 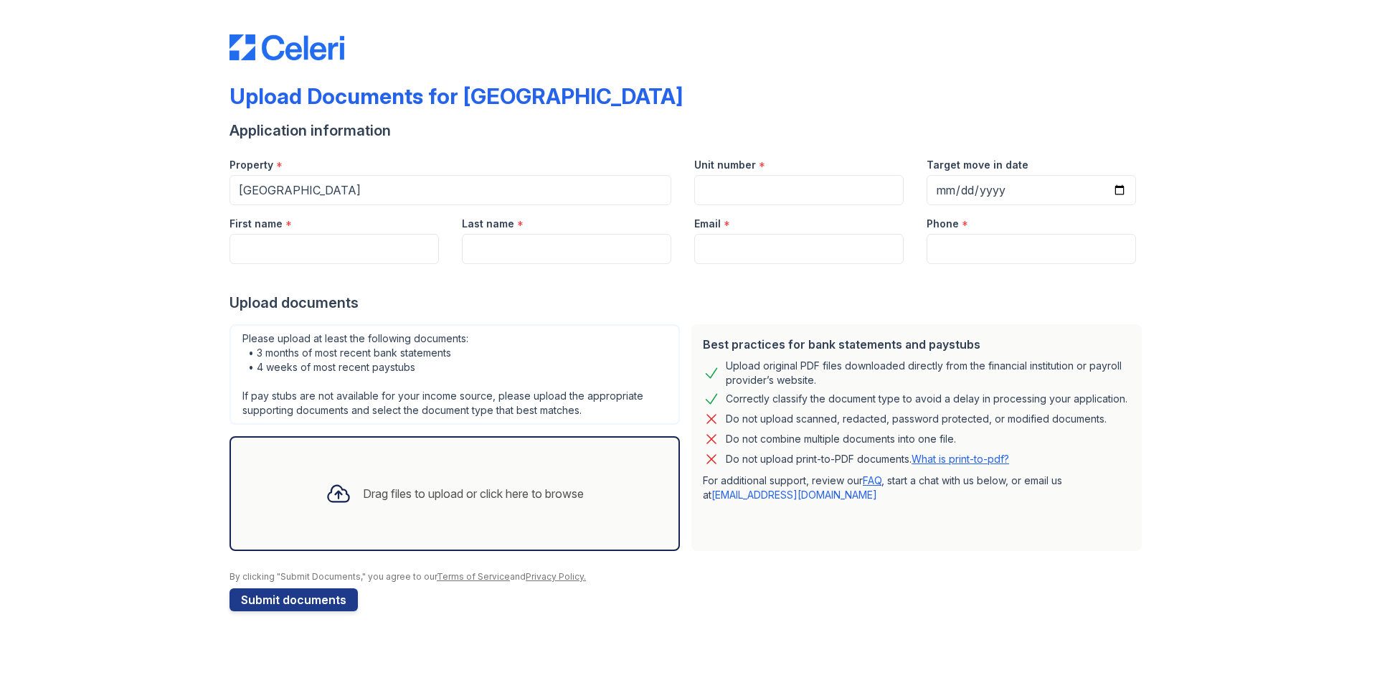 What do you see at coordinates (942, 224) in the screenshot?
I see `label: Phone` at bounding box center [942, 224].